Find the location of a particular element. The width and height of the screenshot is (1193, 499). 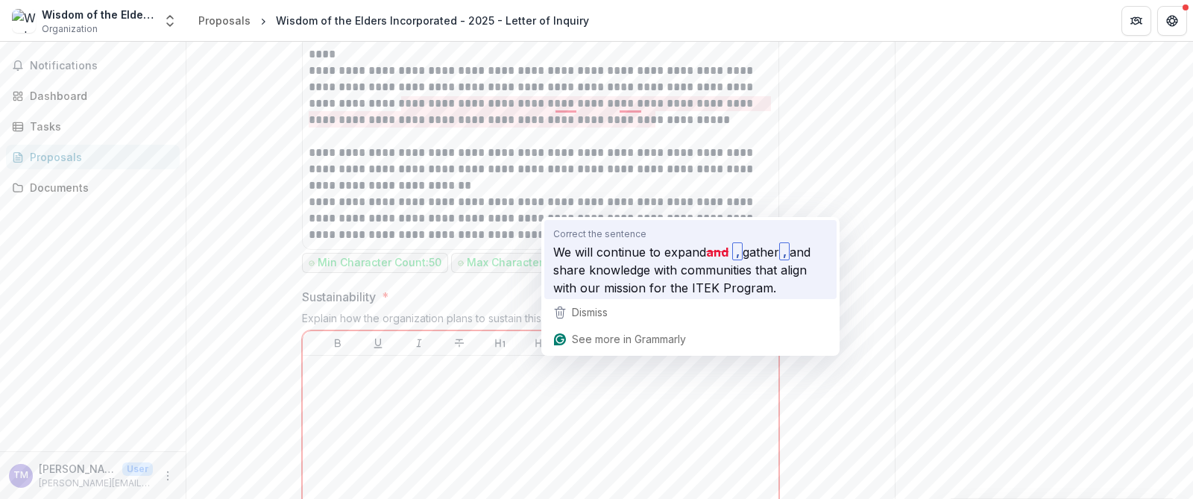

a: Documents is located at coordinates (92, 187).